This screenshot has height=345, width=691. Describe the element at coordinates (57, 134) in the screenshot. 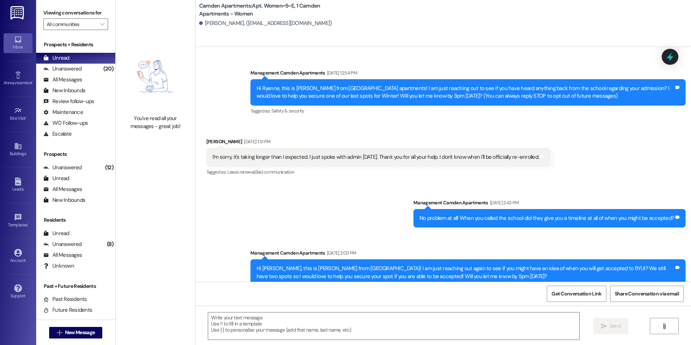

I see `div: Escalate` at that location.